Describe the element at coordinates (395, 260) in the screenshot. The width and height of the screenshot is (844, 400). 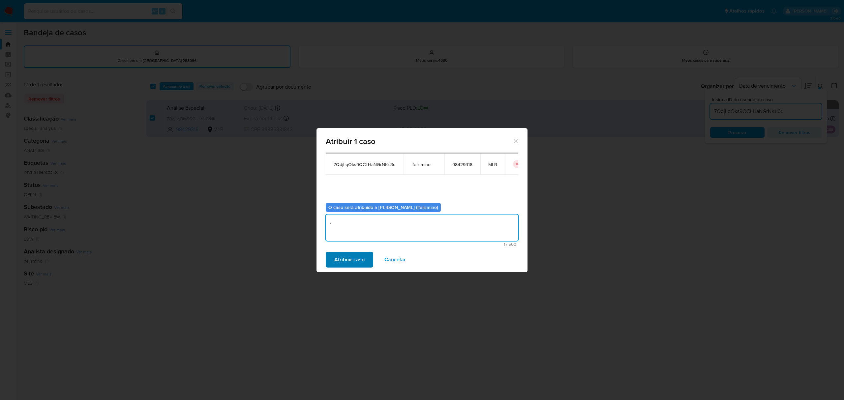
I see `button: Cancelar` at that location.